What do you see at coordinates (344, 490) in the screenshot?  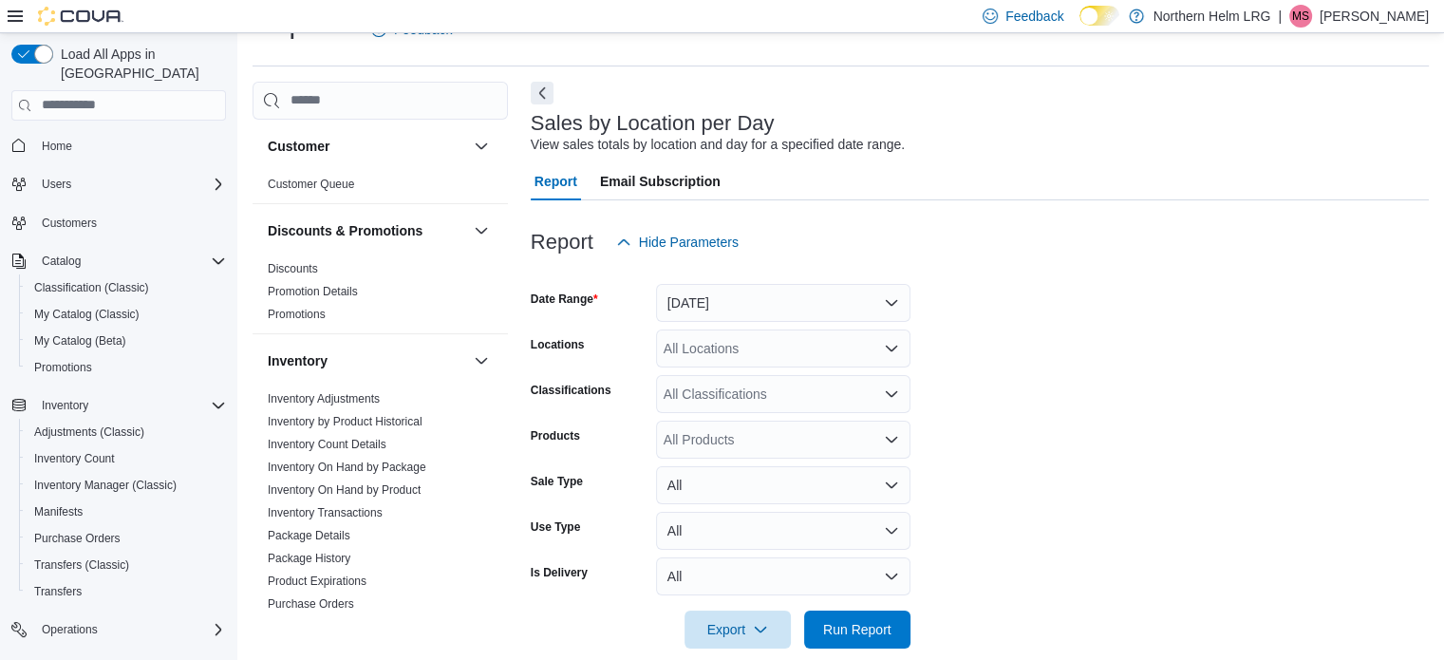 I see `a: Inventory On Hand by Product` at bounding box center [344, 490].